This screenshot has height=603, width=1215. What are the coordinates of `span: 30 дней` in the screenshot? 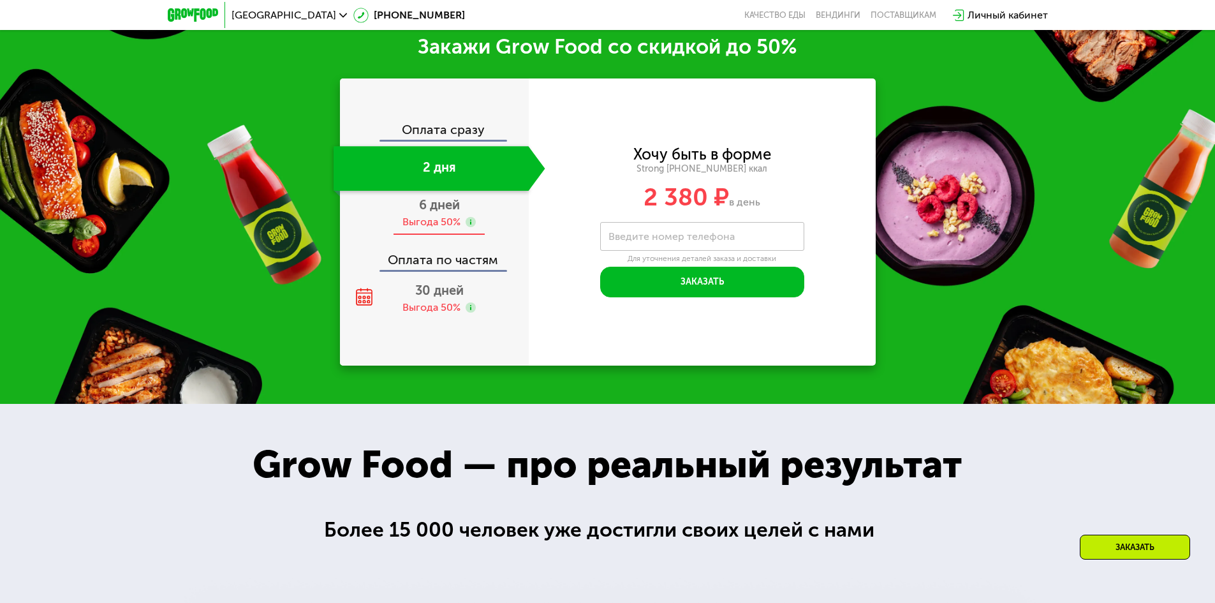 It's located at (439, 290).